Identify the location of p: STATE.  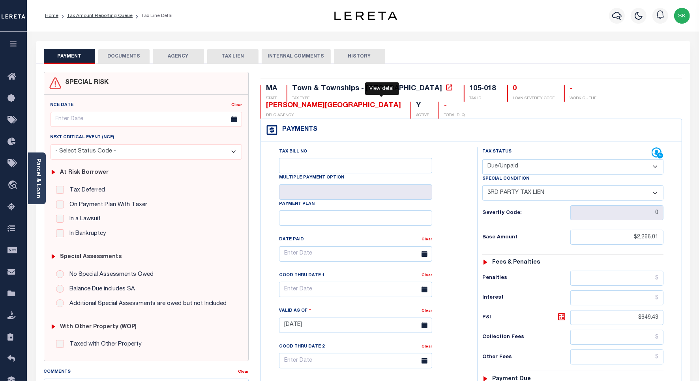
(271, 99).